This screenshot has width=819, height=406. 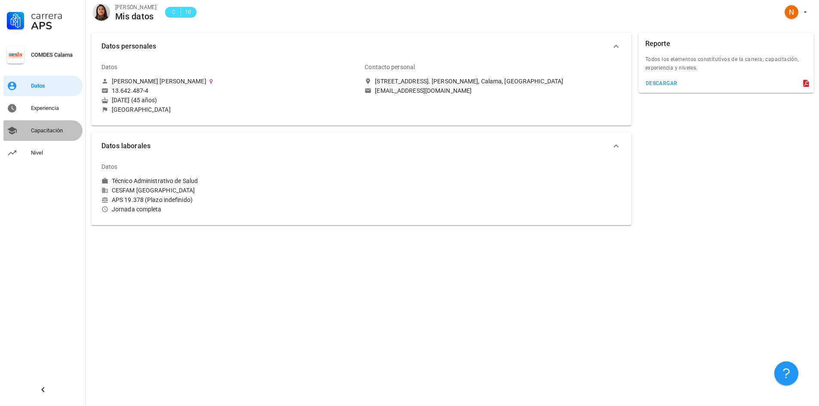 What do you see at coordinates (55, 55) in the screenshot?
I see `div: COMDES Calama` at bounding box center [55, 55].